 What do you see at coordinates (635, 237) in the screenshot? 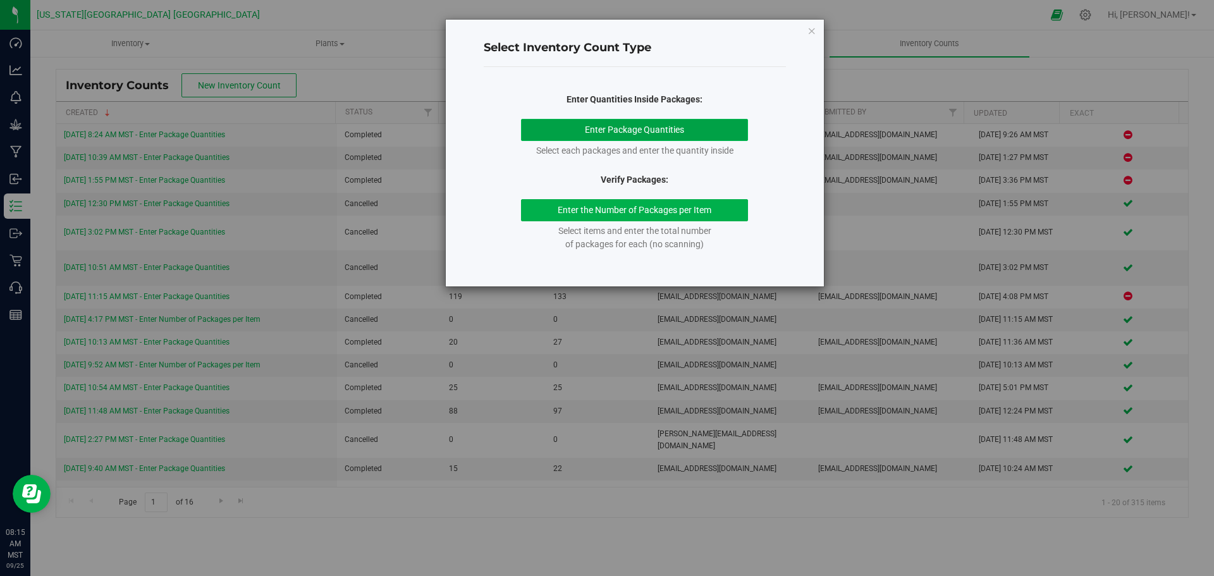
I see `span: Select items and enter the total number of packages for each (no scanning)` at bounding box center [635, 237].